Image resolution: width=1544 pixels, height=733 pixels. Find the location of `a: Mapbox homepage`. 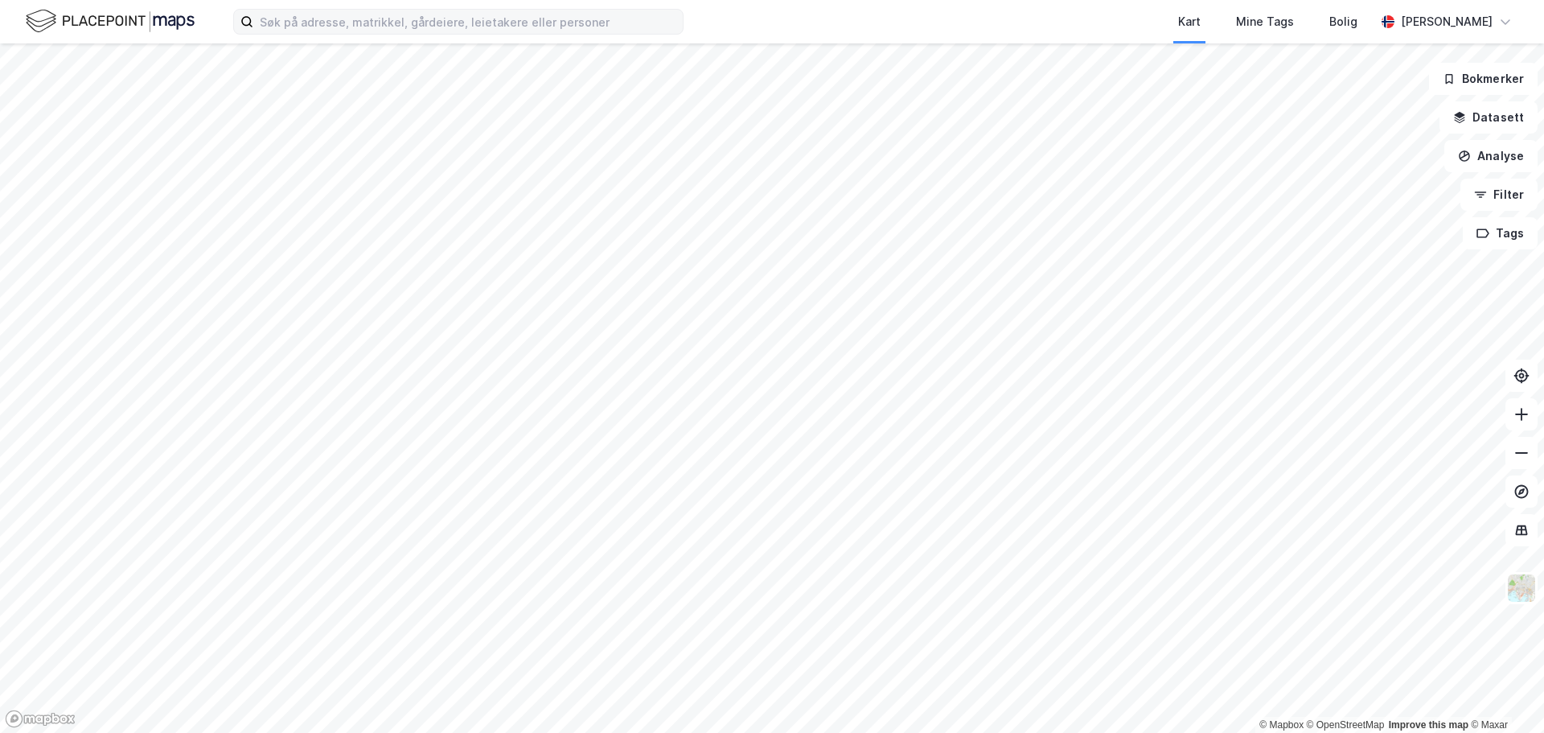

a: Mapbox homepage is located at coordinates (40, 718).